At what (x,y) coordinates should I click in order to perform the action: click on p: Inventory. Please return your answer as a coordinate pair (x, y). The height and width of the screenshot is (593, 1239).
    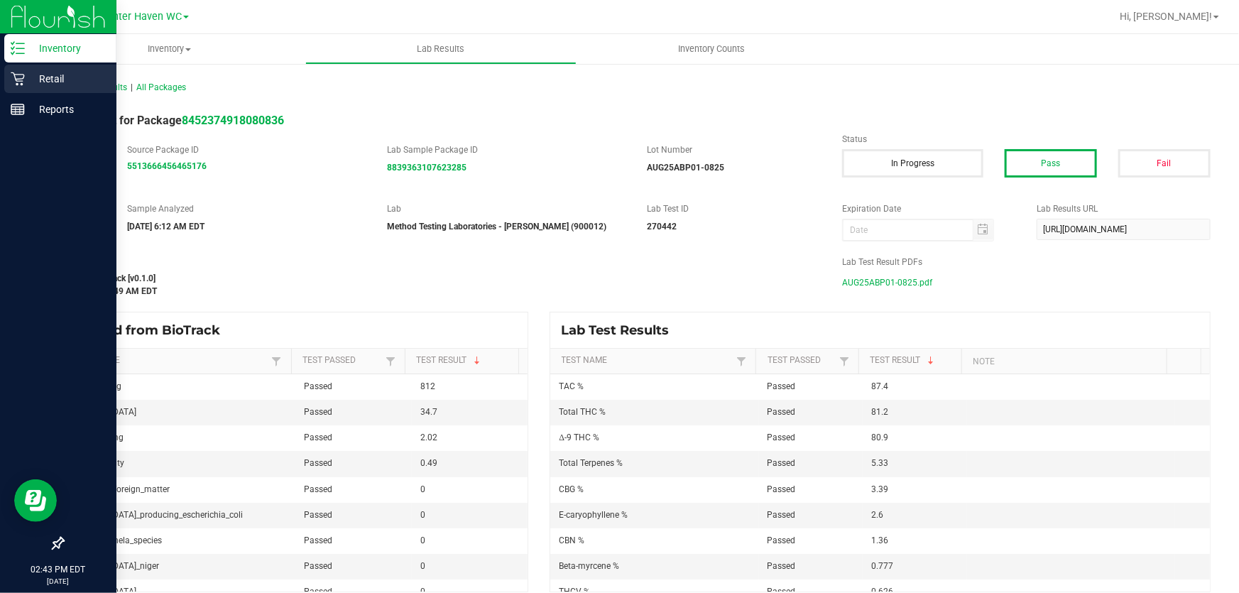
    Looking at the image, I should click on (67, 48).